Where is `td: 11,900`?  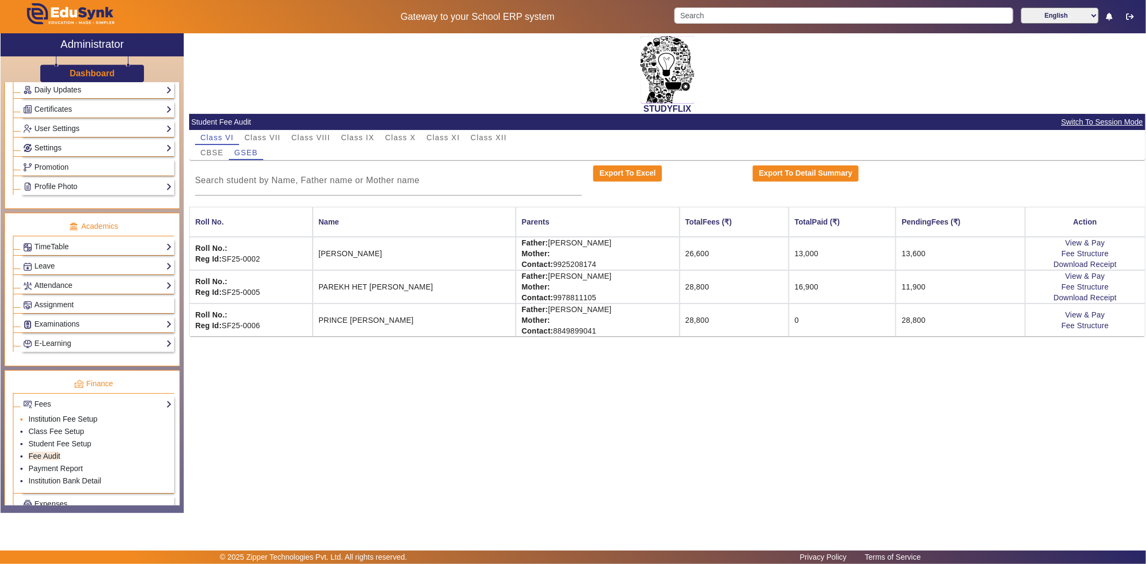 td: 11,900 is located at coordinates (960, 287).